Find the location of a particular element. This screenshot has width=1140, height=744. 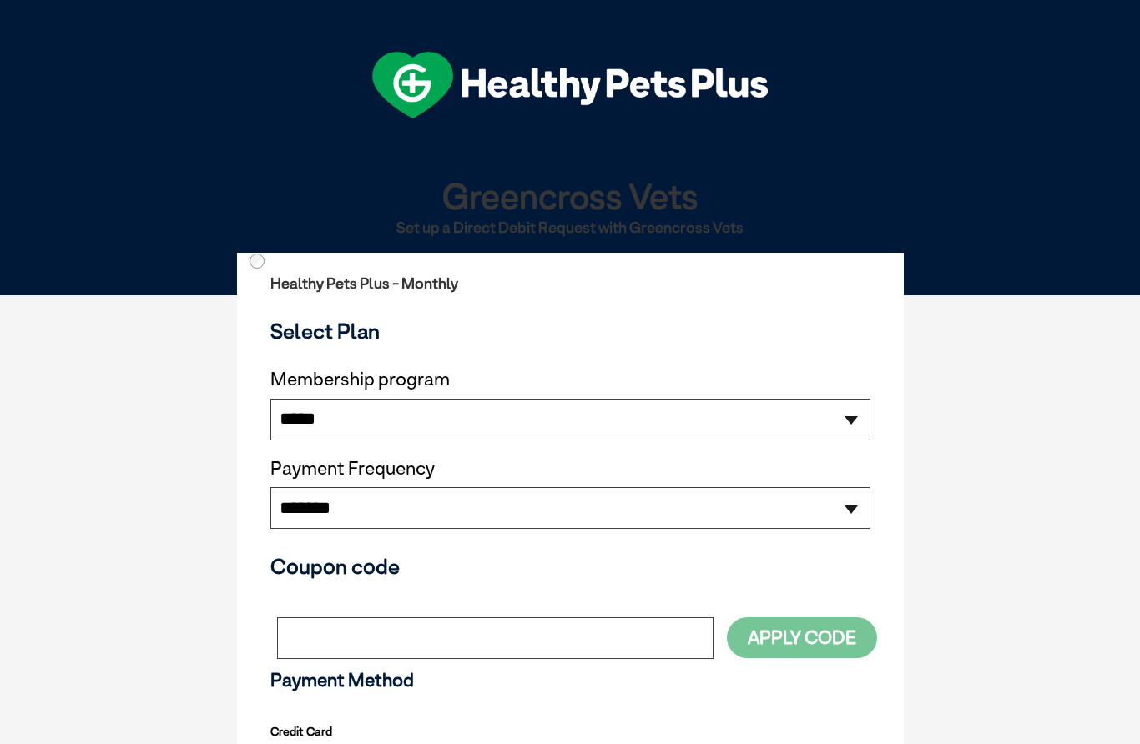

input: Direct Debit is located at coordinates (257, 261).